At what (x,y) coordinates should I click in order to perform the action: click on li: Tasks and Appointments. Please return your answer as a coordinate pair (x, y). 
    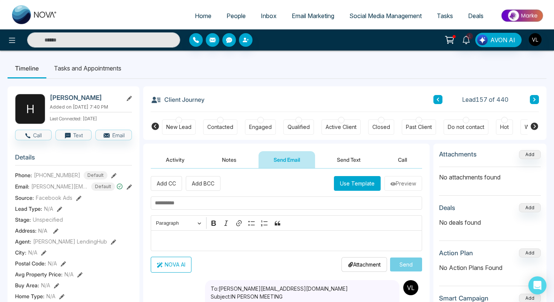
    Looking at the image, I should click on (87, 68).